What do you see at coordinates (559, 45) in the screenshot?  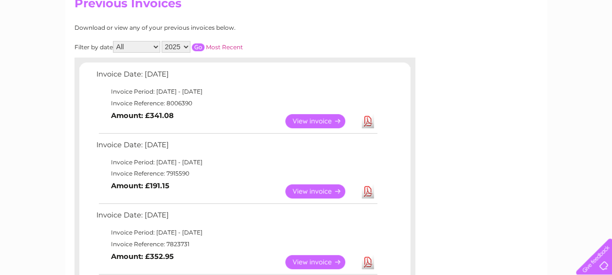 I see `a: Contact` at bounding box center [559, 45].